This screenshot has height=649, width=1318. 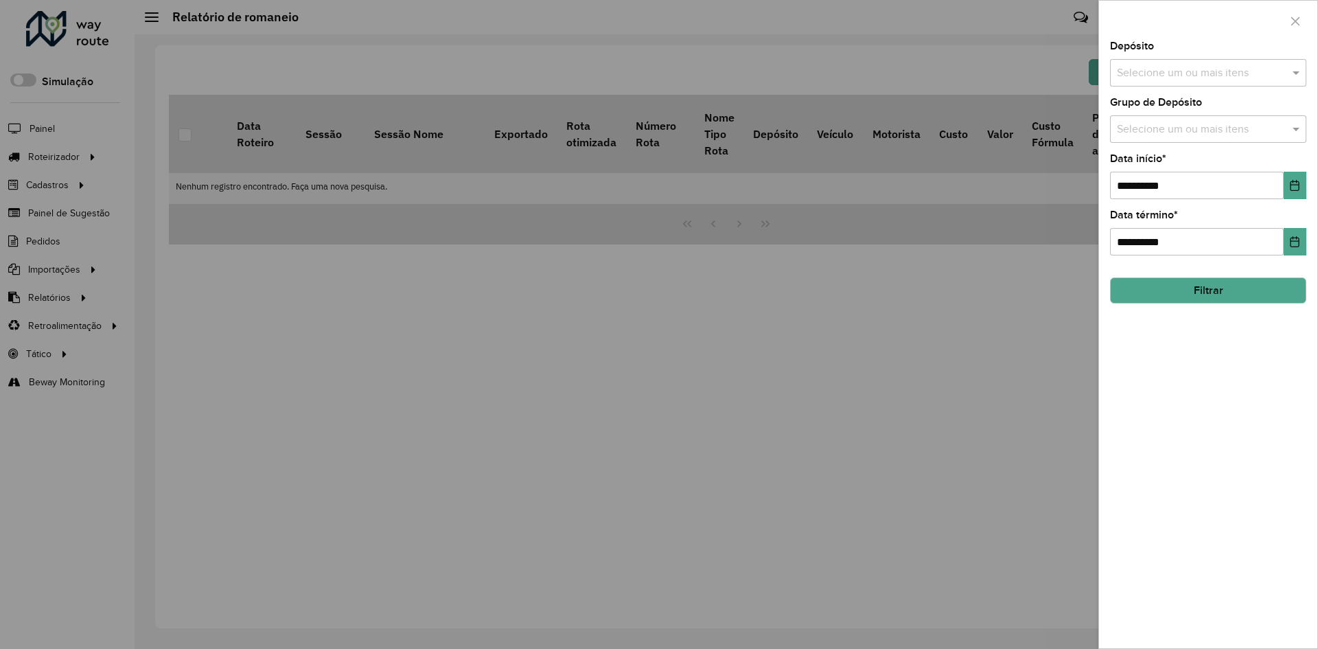 I want to click on label: Depósito, so click(x=1132, y=46).